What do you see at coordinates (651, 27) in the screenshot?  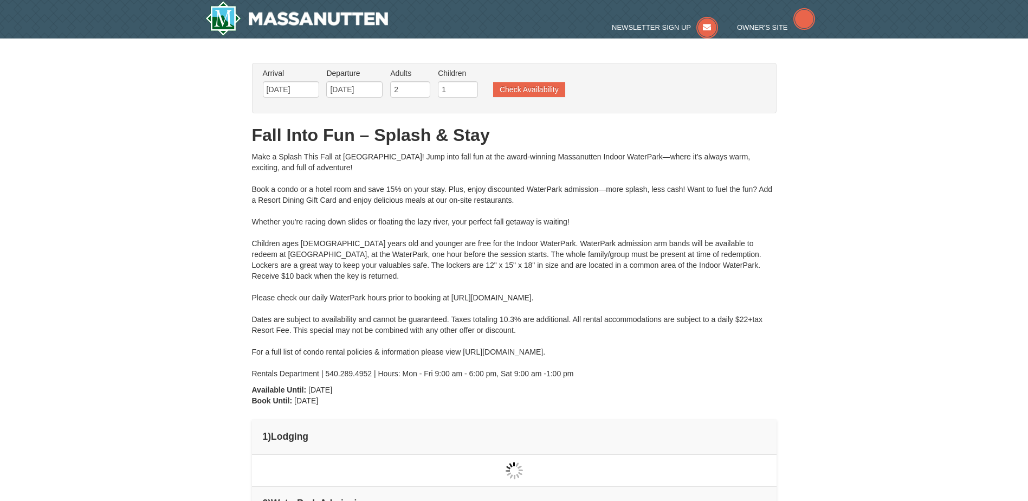 I see `span: Newsletter Sign Up` at bounding box center [651, 27].